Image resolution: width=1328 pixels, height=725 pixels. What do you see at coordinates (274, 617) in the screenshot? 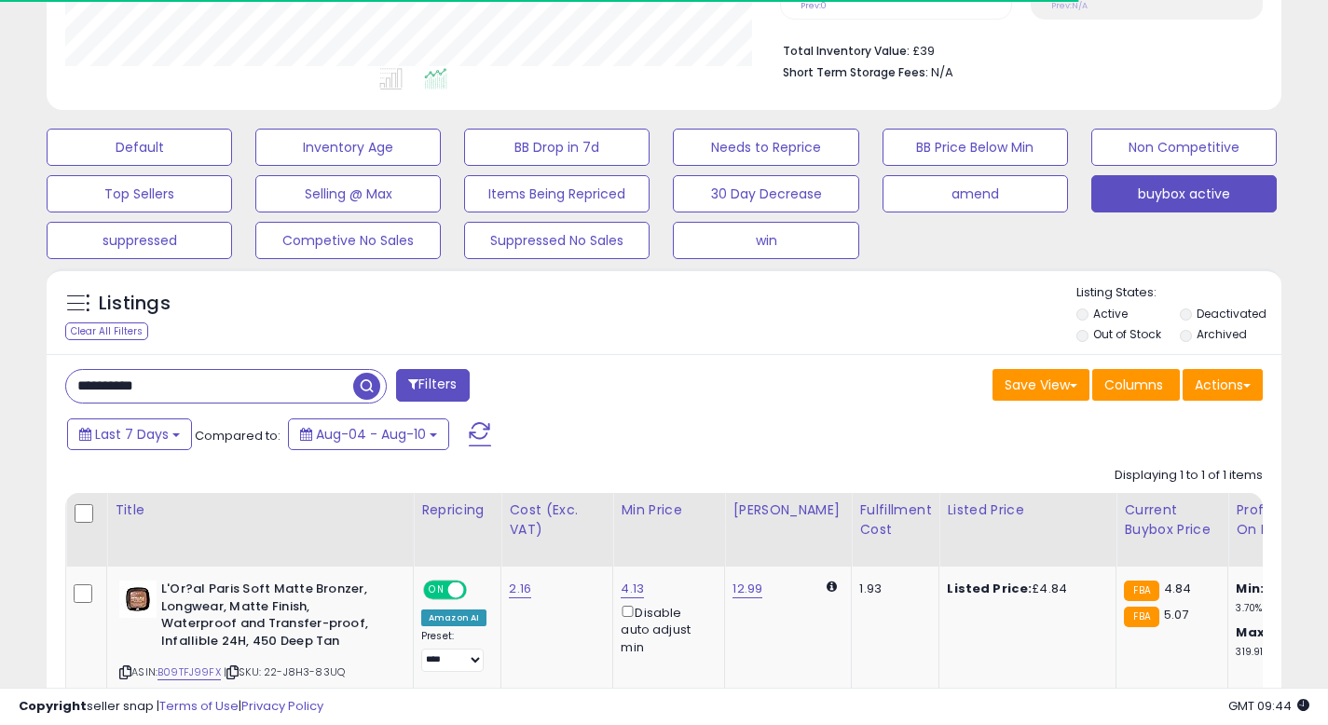
I see `b: L'Or?al Paris Soft Matte Bronzer, Longwear, Matte Finish, Waterproof and Transfer-proof, Infallib...` at bounding box center [274, 617].